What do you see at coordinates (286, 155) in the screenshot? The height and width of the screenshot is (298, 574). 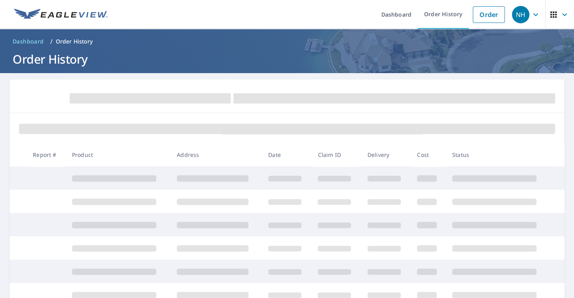 I see `th: Date` at bounding box center [286, 155].